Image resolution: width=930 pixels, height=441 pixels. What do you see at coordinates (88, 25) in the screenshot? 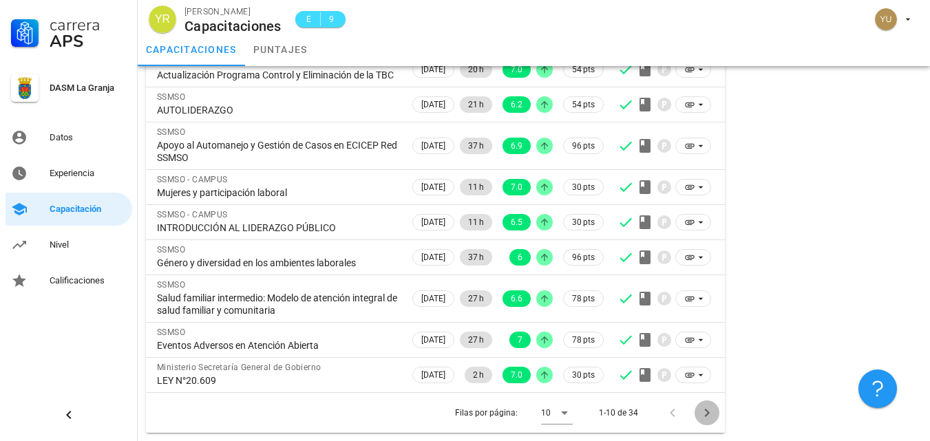
I see `div: Carrera` at bounding box center [88, 25].